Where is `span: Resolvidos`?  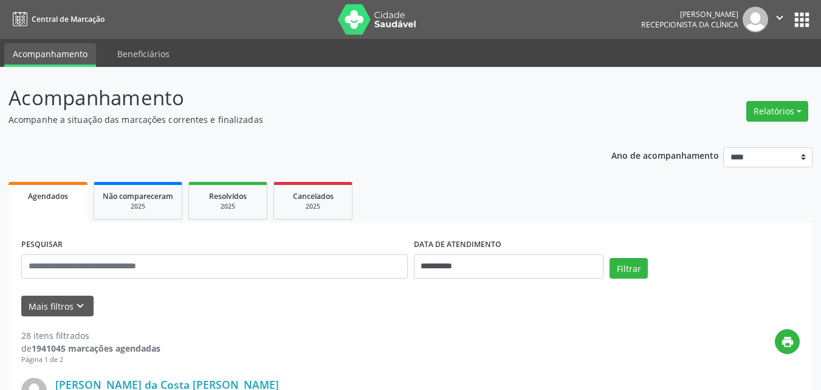 span: Resolvidos is located at coordinates (228, 196).